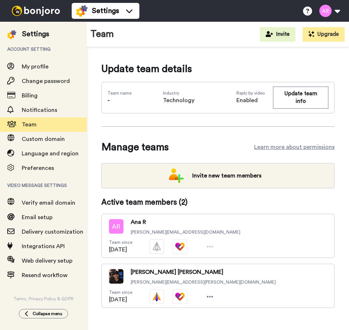 The width and height of the screenshot is (349, 330). I want to click on img: vm-color.svg, so click(157, 296).